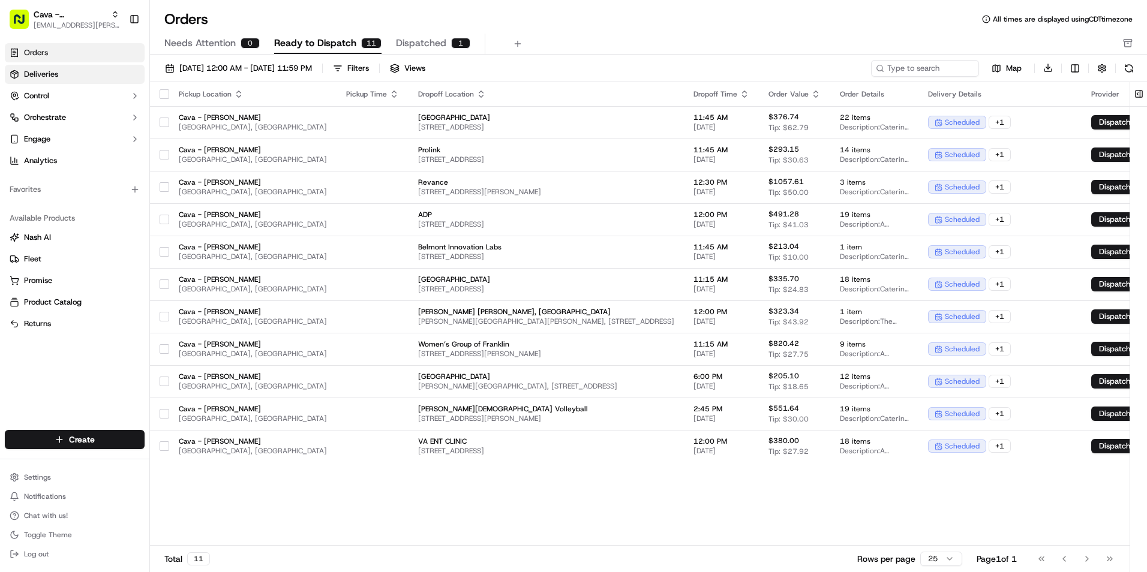 The width and height of the screenshot is (1147, 572). Describe the element at coordinates (788, 128) in the screenshot. I see `span: Tip: $62.79` at that location.